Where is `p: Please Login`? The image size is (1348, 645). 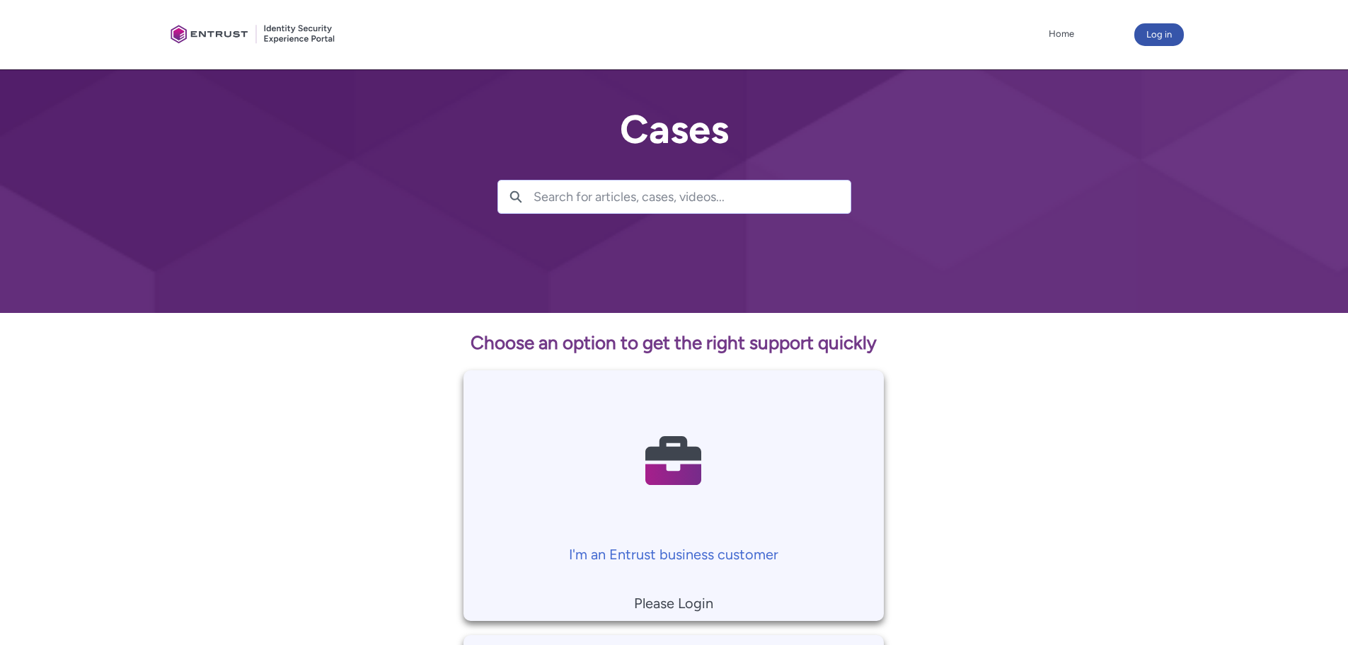 p: Please Login is located at coordinates (674, 603).